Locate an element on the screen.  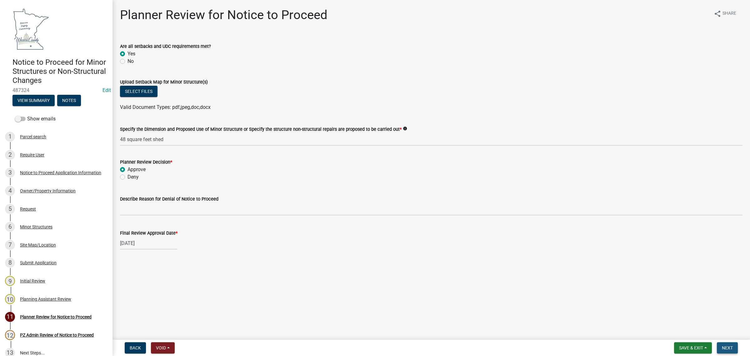
div: PZ Admin Review of Notice to Proceed is located at coordinates (57, 335).